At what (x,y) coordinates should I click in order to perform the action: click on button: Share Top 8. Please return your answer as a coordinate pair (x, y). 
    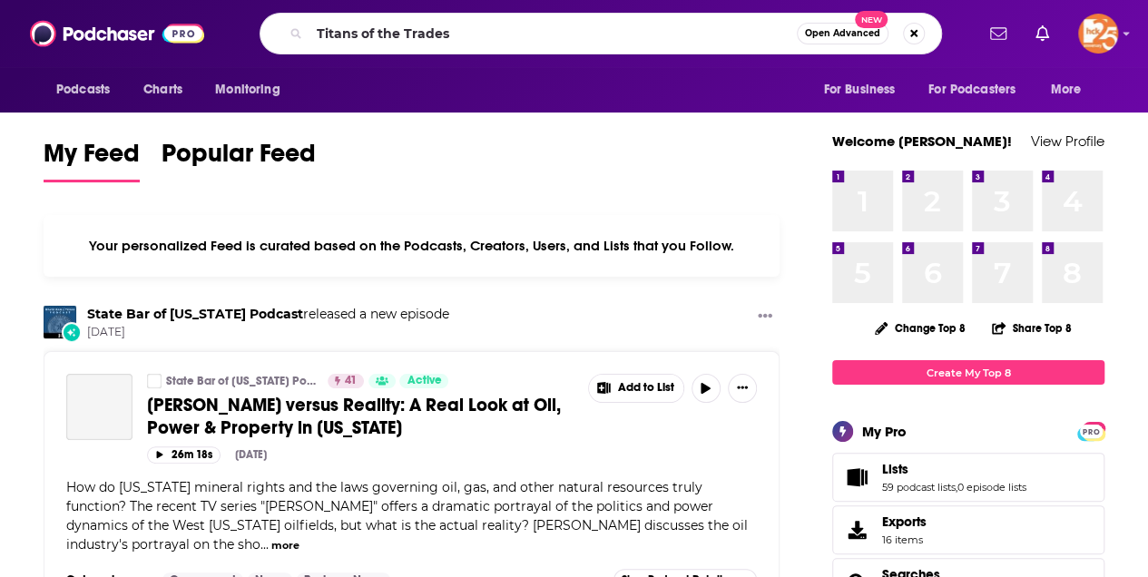
    Looking at the image, I should click on (1032, 328).